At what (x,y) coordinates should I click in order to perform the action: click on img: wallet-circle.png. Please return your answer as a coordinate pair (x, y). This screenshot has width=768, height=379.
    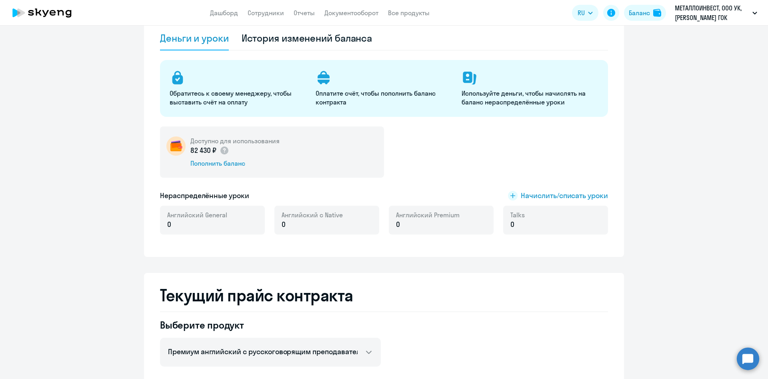
    Looking at the image, I should click on (176, 146).